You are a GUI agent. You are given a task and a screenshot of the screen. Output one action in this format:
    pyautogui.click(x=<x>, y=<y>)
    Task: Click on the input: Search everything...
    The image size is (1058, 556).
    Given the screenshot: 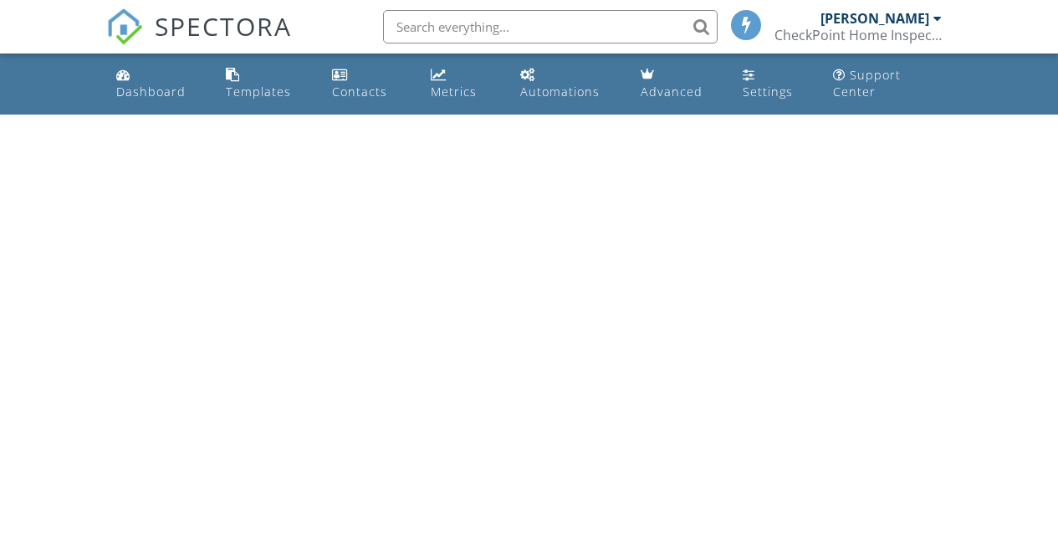 What is the action you would take?
    pyautogui.click(x=550, y=27)
    